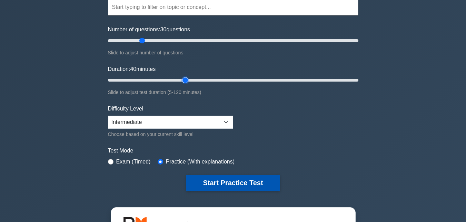 The width and height of the screenshot is (466, 222). What do you see at coordinates (125, 109) in the screenshot?
I see `label: Difficulty Level` at bounding box center [125, 109].